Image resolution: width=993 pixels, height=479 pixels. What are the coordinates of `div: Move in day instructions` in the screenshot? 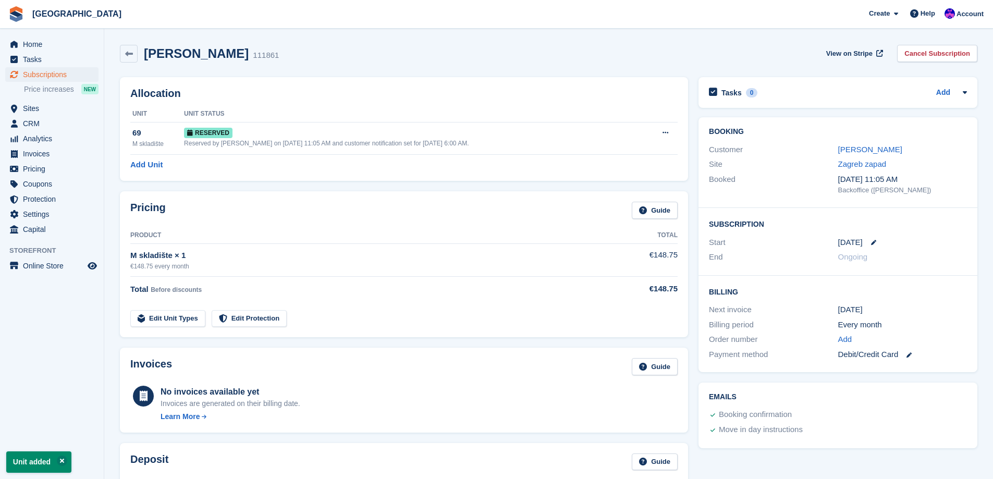 It's located at (761, 430).